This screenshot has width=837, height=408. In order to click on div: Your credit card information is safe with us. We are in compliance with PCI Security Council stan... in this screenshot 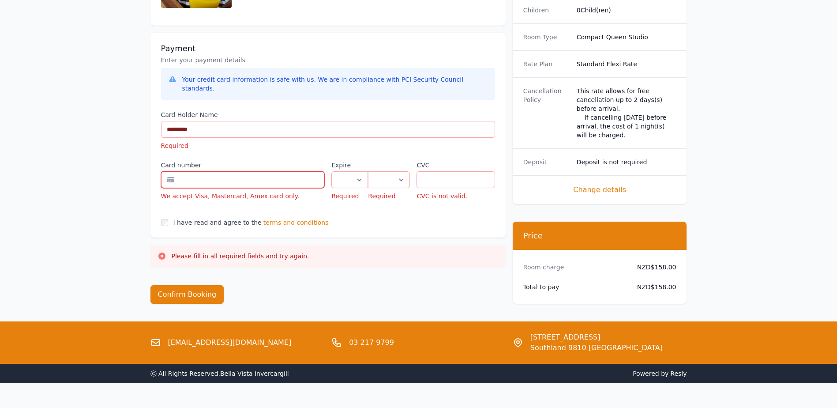, I will do `click(335, 84)`.